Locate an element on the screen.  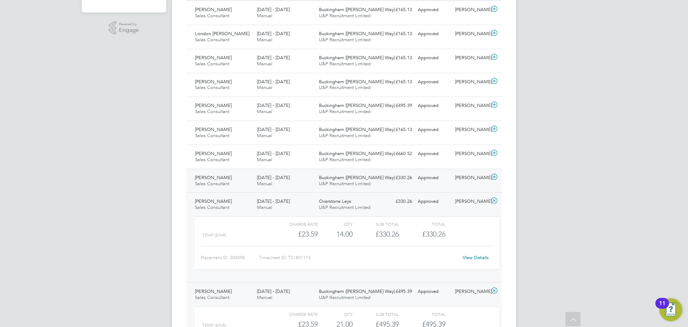
div: Placement ID: 300498 is located at coordinates (230, 257).